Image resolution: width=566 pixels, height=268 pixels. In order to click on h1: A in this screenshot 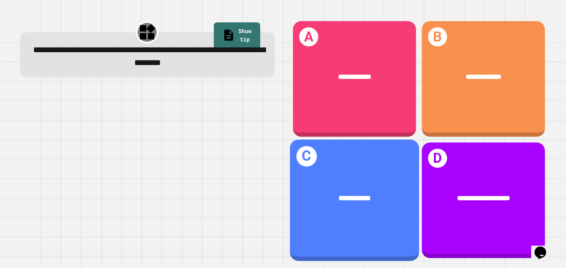, I will do `click(308, 37)`.